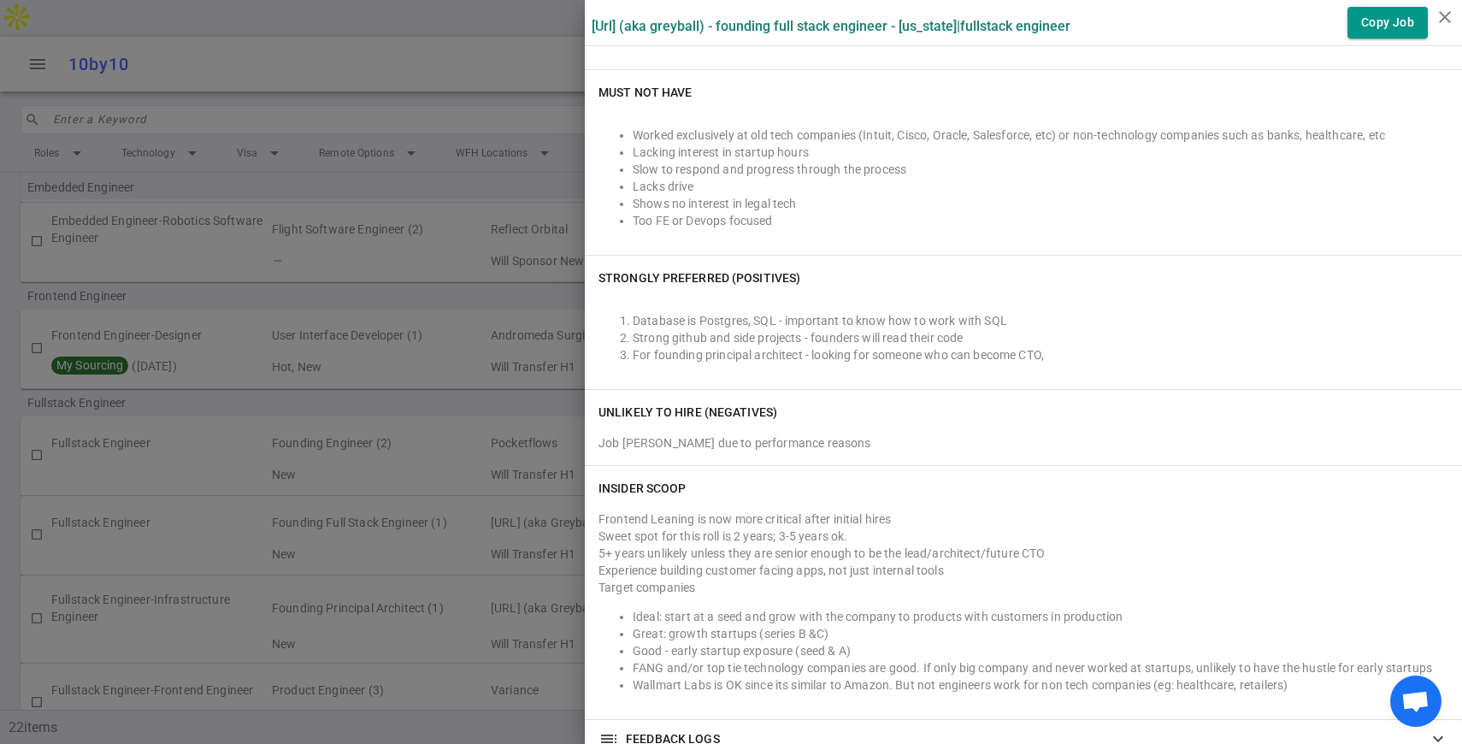  Describe the element at coordinates (687, 412) in the screenshot. I see `h6: Unlikely to Hire (Negatives)` at that location.